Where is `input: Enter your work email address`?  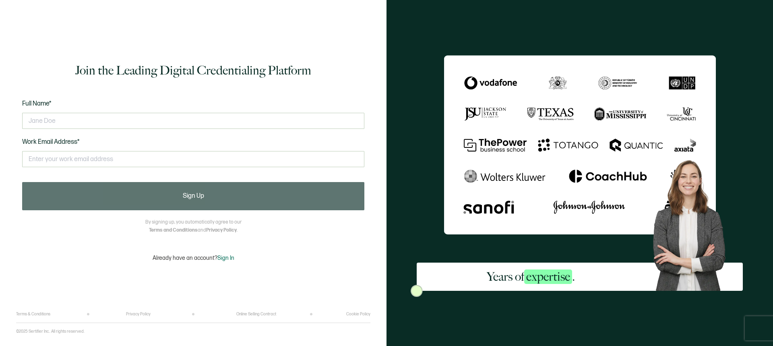 input: Enter your work email address is located at coordinates (193, 159).